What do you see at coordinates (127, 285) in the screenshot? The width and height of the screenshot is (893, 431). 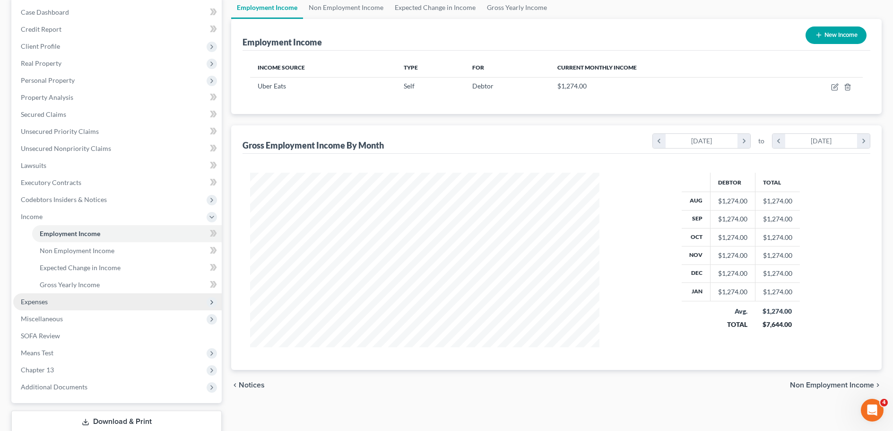 I see `a: Gross Yearly Income` at bounding box center [127, 285].